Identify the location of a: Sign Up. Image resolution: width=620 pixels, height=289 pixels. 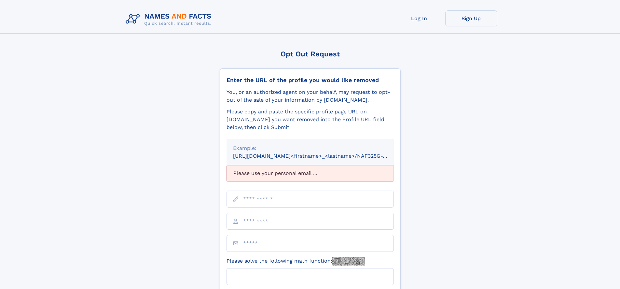
(471, 18).